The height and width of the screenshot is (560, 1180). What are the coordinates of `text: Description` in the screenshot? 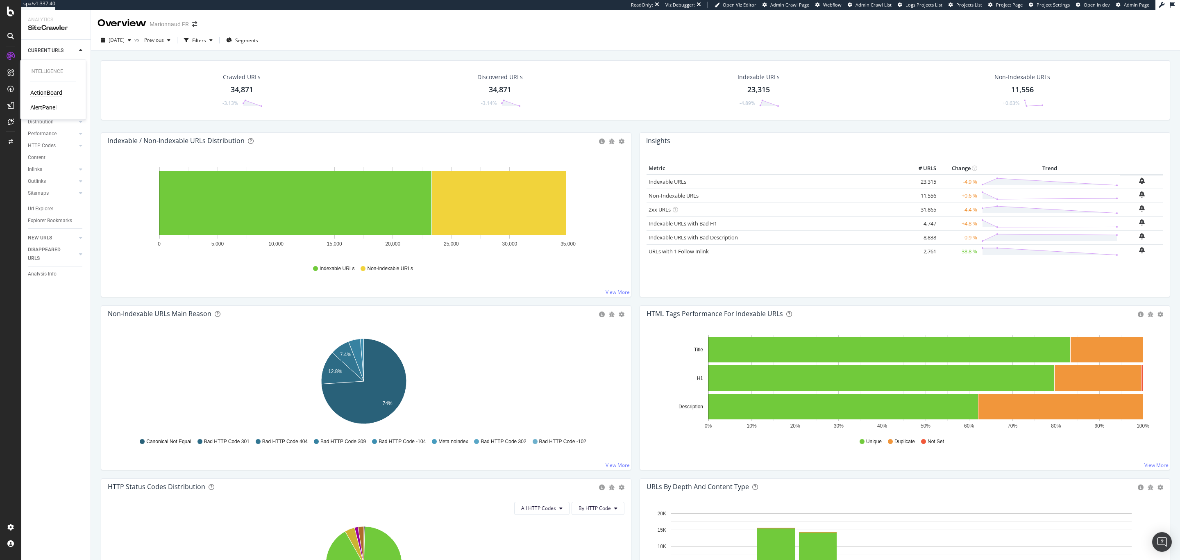 It's located at (691, 406).